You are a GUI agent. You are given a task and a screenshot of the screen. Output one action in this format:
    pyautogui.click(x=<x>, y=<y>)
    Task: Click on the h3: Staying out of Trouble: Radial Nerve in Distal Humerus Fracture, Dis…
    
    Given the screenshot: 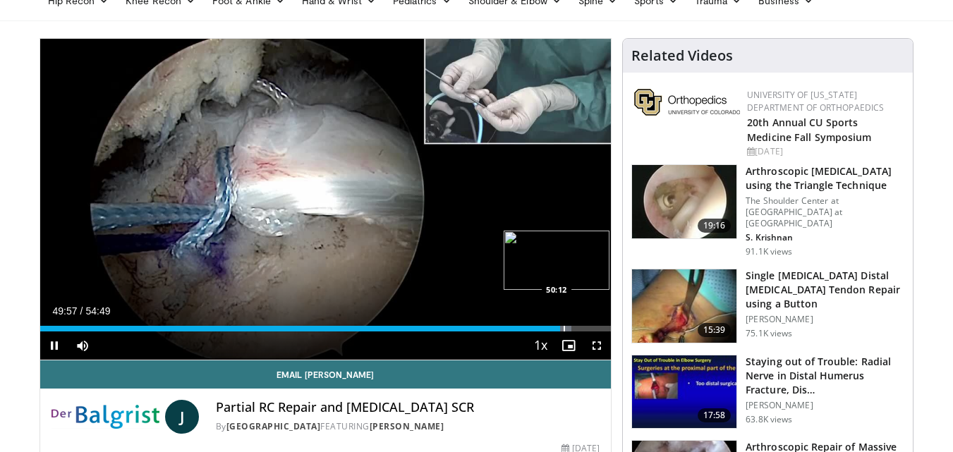 What is the action you would take?
    pyautogui.click(x=824, y=376)
    